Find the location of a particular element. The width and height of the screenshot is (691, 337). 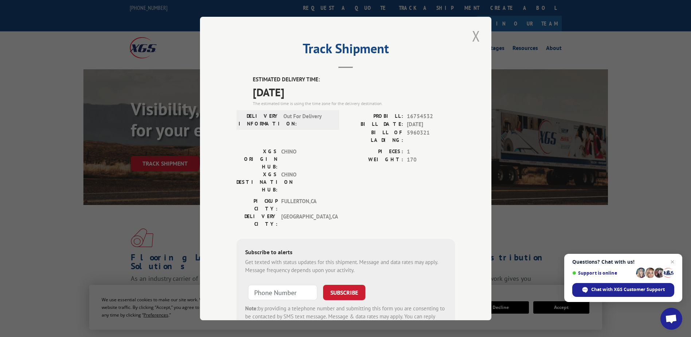

label: PROBILL: is located at coordinates (375, 116).